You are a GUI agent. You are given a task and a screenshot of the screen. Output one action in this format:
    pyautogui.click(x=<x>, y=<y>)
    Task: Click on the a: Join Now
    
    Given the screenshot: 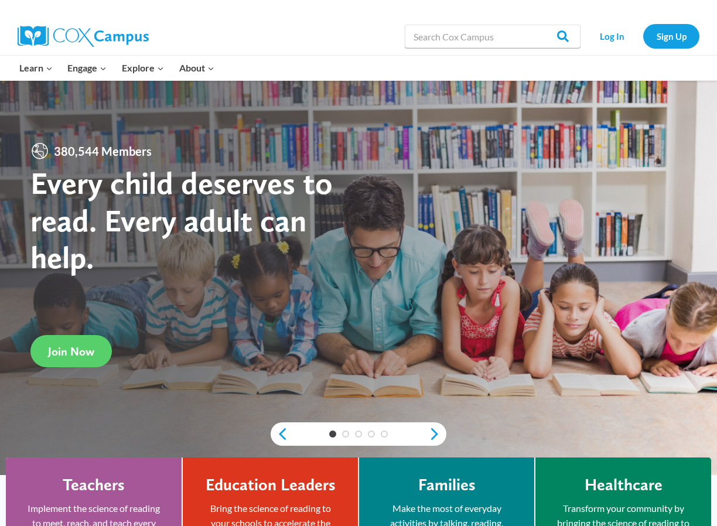 What is the action you would take?
    pyautogui.click(x=71, y=351)
    